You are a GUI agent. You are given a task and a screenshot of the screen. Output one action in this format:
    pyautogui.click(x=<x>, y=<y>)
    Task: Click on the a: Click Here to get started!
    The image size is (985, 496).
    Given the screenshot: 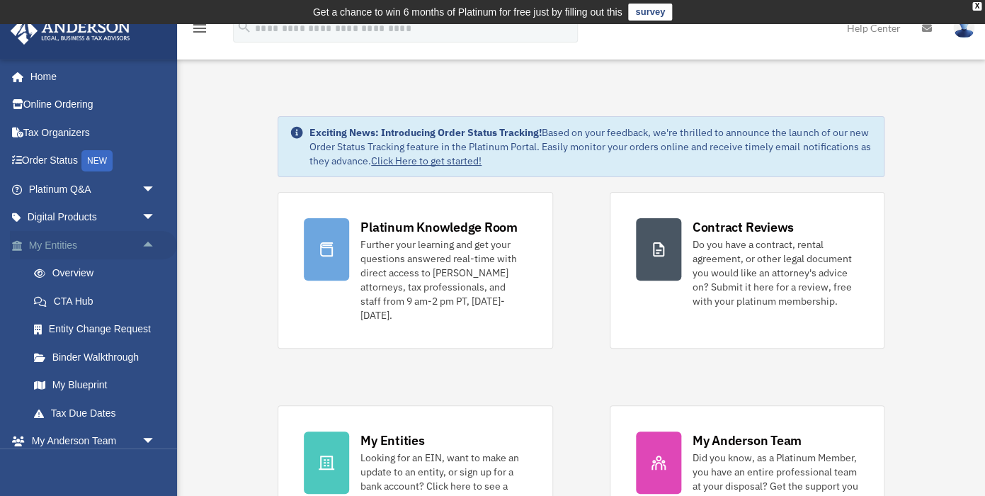 What is the action you would take?
    pyautogui.click(x=427, y=161)
    